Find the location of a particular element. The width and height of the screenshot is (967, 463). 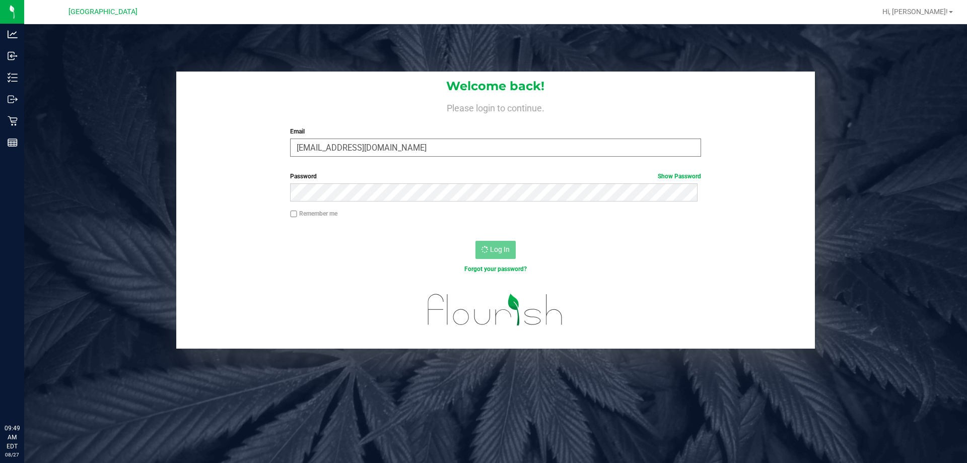

button: Log In is located at coordinates (496, 250).